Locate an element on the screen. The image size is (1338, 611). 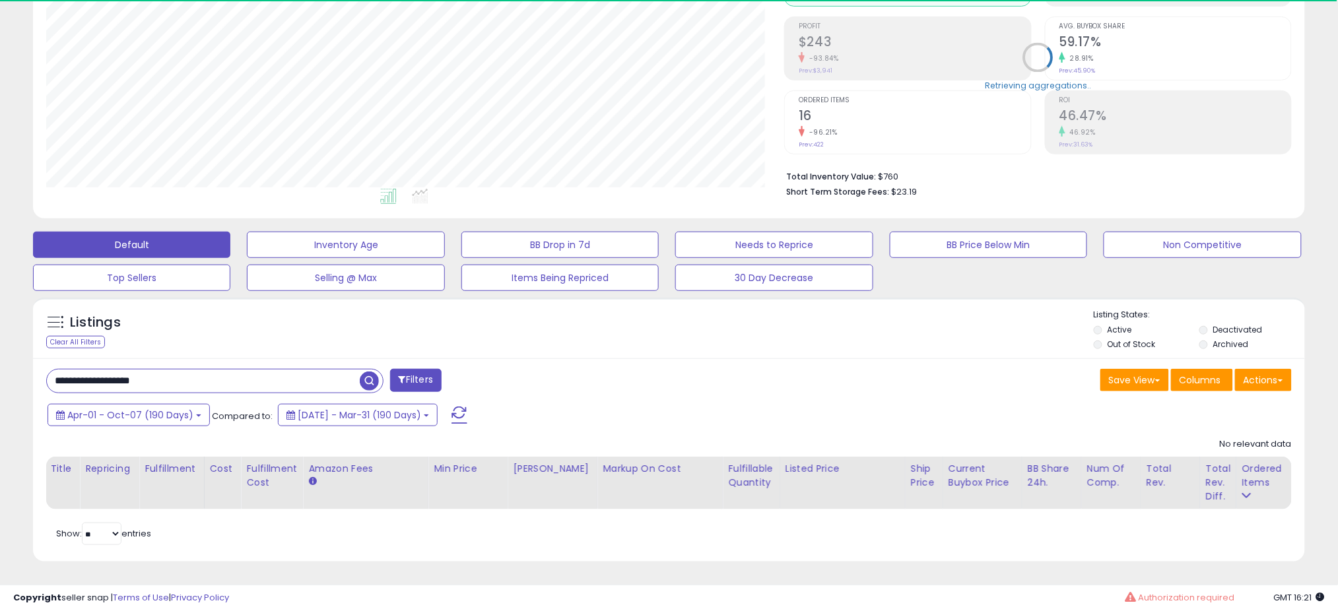
a: Privacy Policy is located at coordinates (200, 597).